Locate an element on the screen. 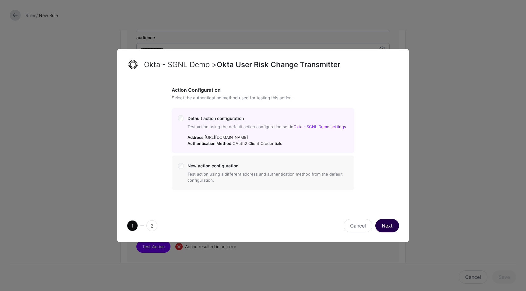 Image resolution: width=526 pixels, height=291 pixels. img: svg+xml;base64,PHN2ZyB3aWR0aD0iNjQiIGhlaWdodD0iNjQiIHZpZXdCb3g9IjAgMCA2NCA2NCIgZmlsbD0ibm9uZSIgeG... is located at coordinates (133, 65).